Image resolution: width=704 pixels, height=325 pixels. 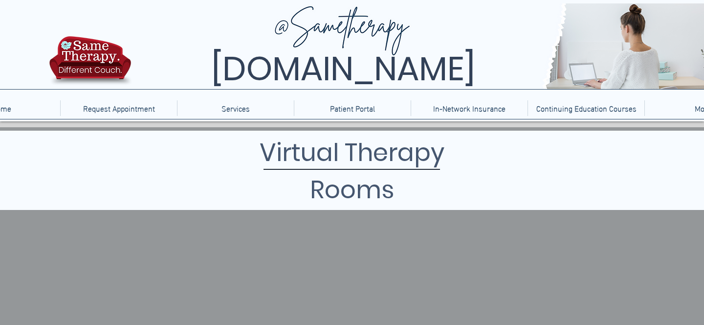 What do you see at coordinates (469, 108) in the screenshot?
I see `a: In-Network Insurance` at bounding box center [469, 108].